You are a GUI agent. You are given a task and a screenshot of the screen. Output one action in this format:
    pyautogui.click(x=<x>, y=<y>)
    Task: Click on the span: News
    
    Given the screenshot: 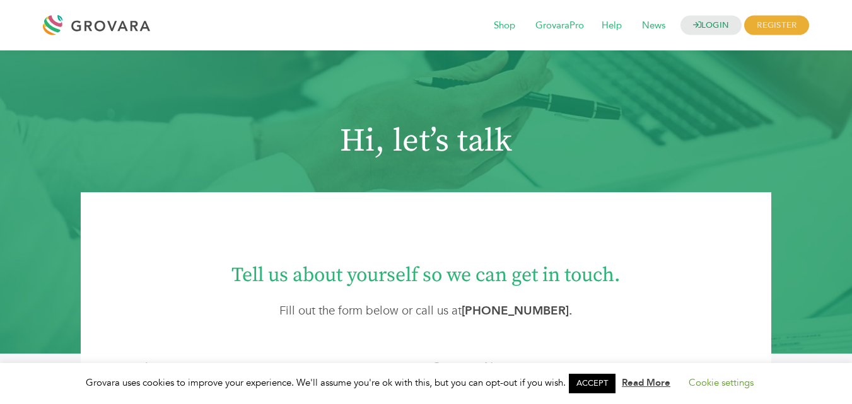 What is the action you would take?
    pyautogui.click(x=654, y=26)
    